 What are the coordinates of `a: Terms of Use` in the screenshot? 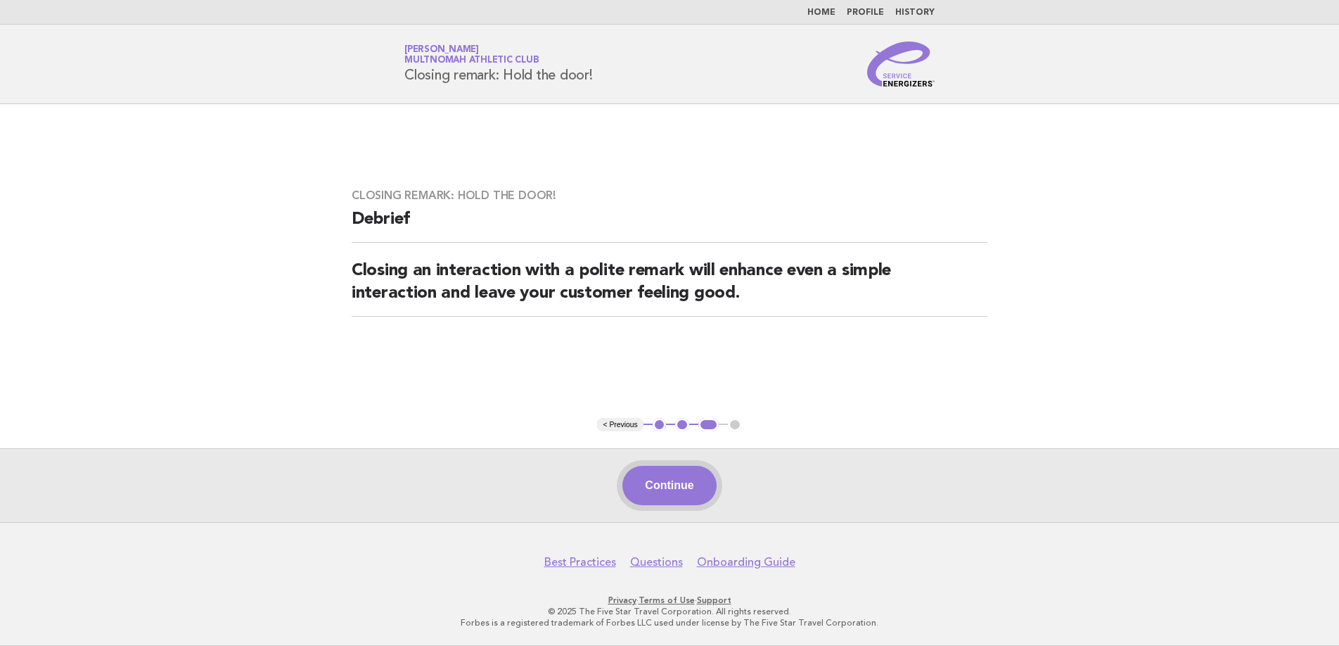 It's located at (667, 600).